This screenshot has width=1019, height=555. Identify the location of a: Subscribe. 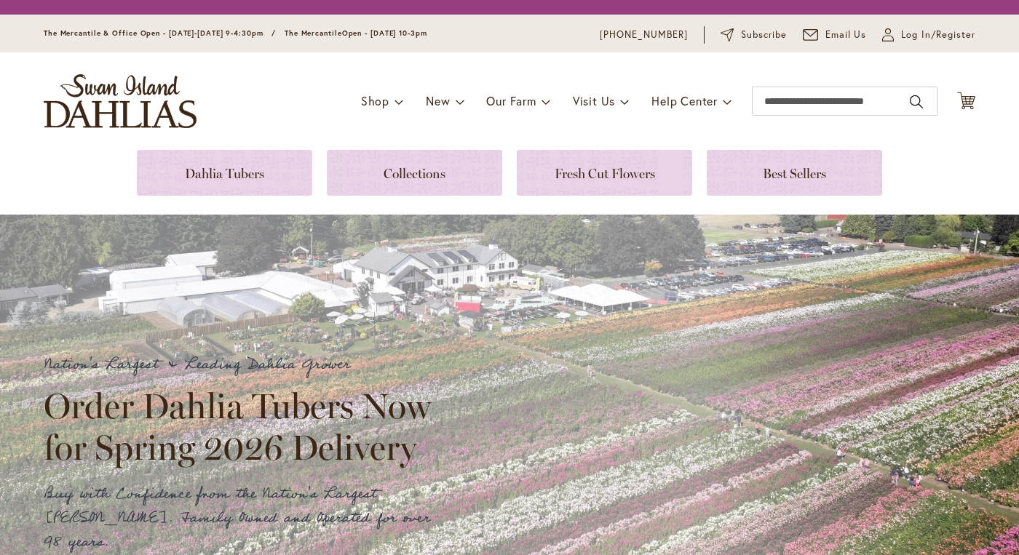
(753, 35).